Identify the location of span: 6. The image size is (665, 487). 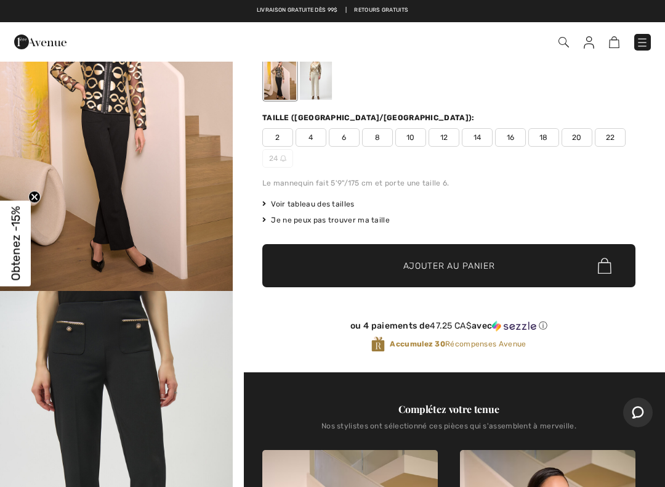
(344, 137).